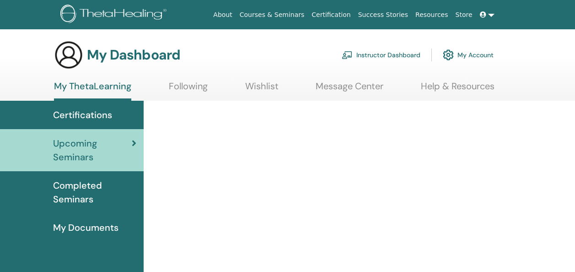 This screenshot has width=575, height=272. I want to click on img: cog.svg, so click(448, 55).